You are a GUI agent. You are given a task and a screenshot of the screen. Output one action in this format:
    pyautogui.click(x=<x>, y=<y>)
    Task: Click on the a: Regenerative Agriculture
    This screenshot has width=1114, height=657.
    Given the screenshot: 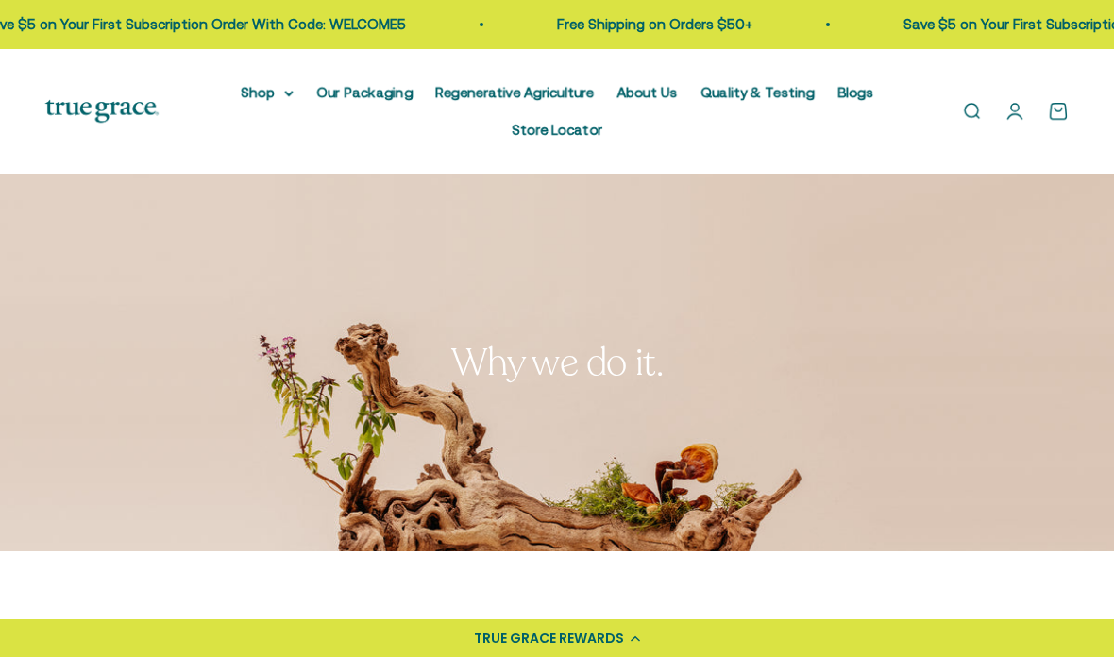 What is the action you would take?
    pyautogui.click(x=514, y=92)
    